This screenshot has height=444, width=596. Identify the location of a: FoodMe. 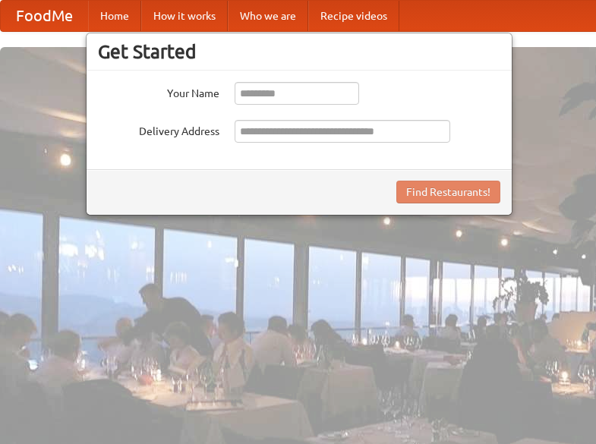
(44, 16).